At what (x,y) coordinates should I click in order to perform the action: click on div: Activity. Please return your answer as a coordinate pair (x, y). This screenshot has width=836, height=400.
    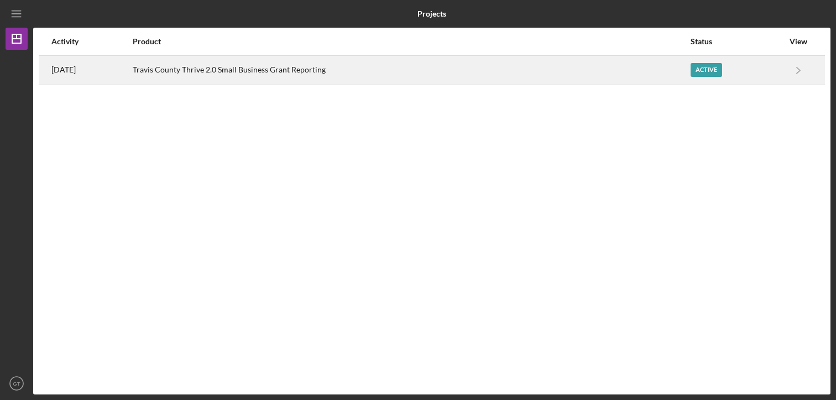
    Looking at the image, I should click on (91, 41).